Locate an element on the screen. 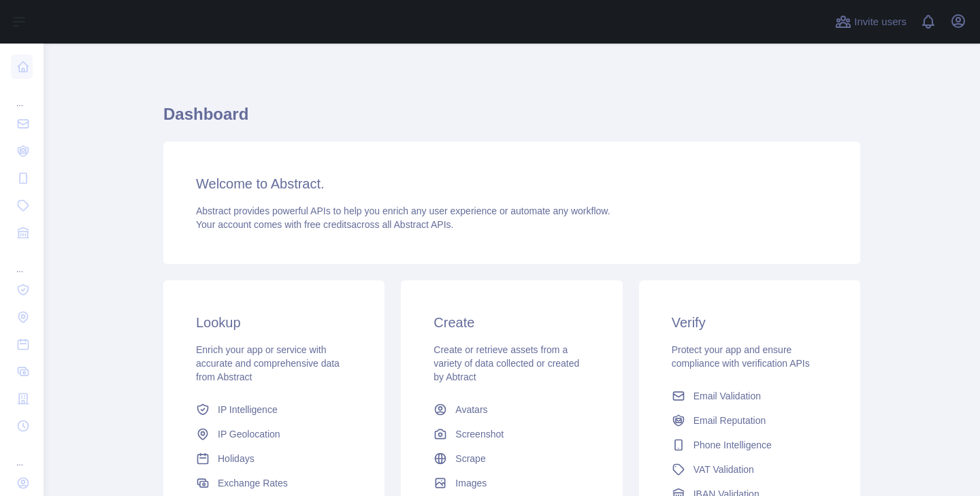 The width and height of the screenshot is (980, 496). span: Holidays is located at coordinates (236, 459).